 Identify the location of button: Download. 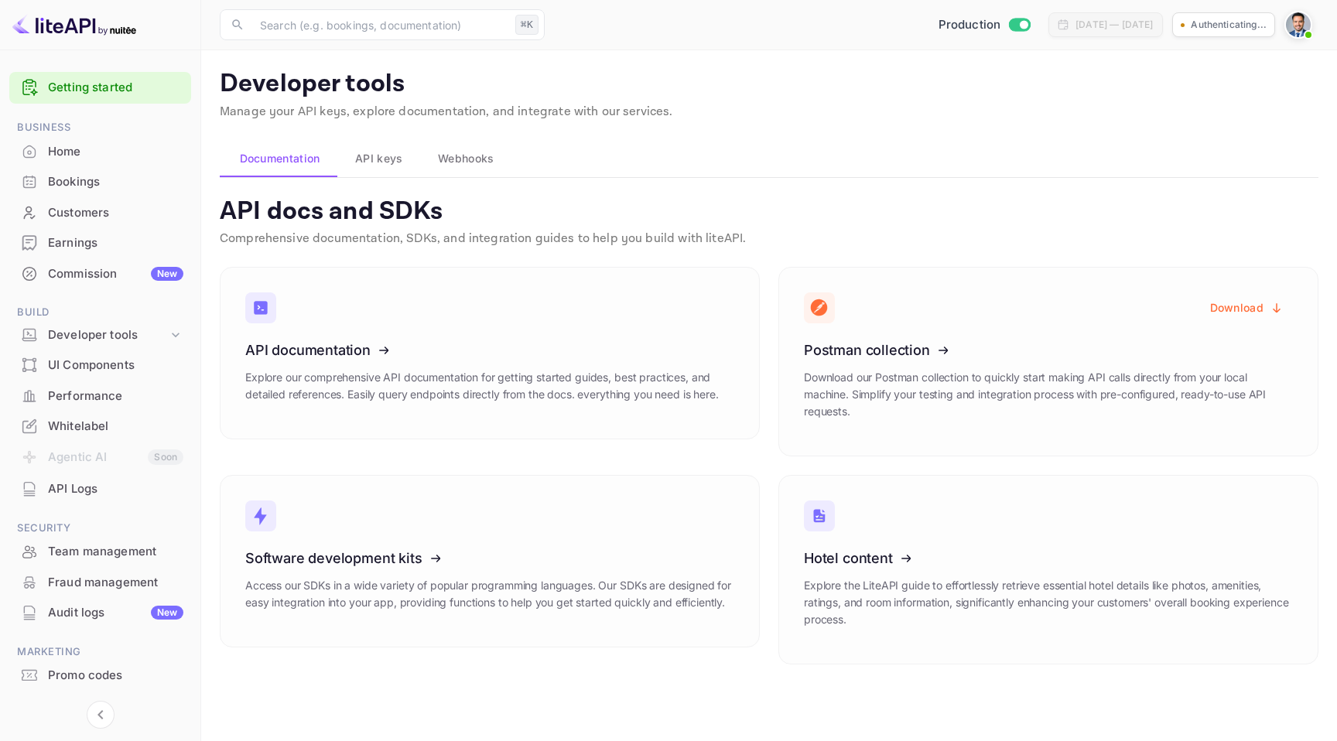
(1247, 308).